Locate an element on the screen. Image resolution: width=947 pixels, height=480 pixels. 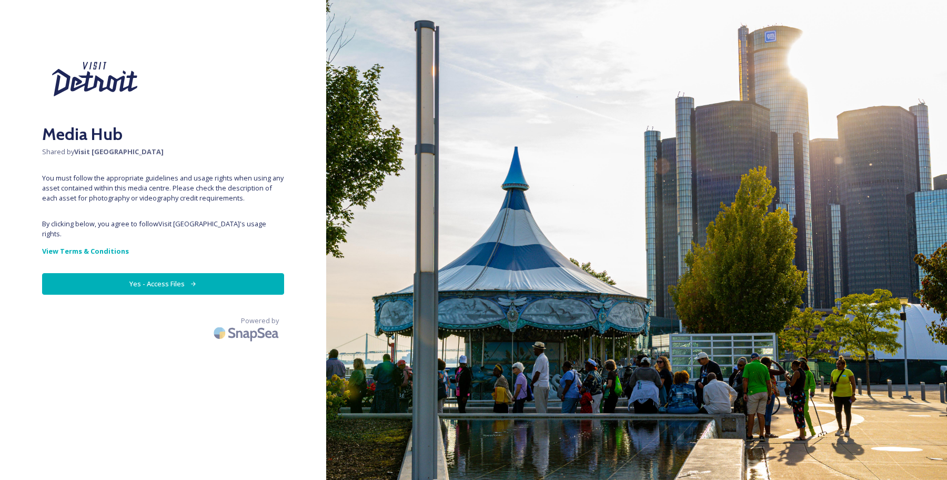
strong: View Terms & Conditions is located at coordinates (85, 251).